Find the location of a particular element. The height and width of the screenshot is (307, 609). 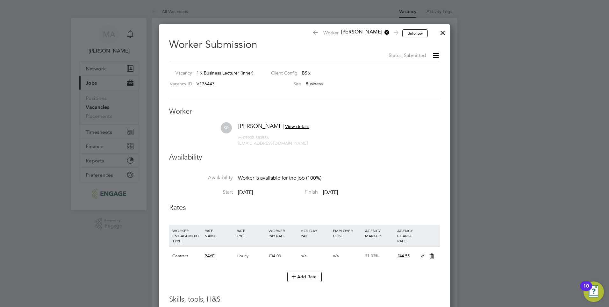

div: AGENCY MARKUP is located at coordinates (380, 233).